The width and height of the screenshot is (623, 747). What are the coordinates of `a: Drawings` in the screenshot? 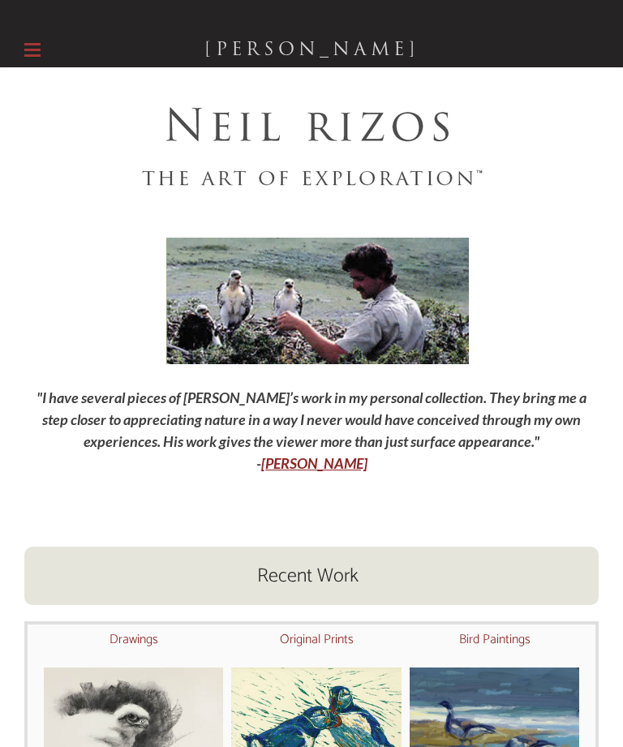 It's located at (134, 636).